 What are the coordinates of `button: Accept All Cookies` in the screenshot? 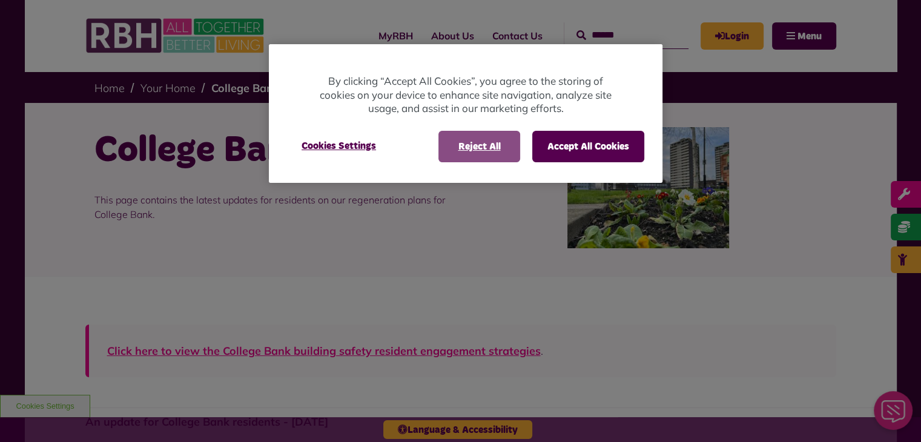 It's located at (588, 146).